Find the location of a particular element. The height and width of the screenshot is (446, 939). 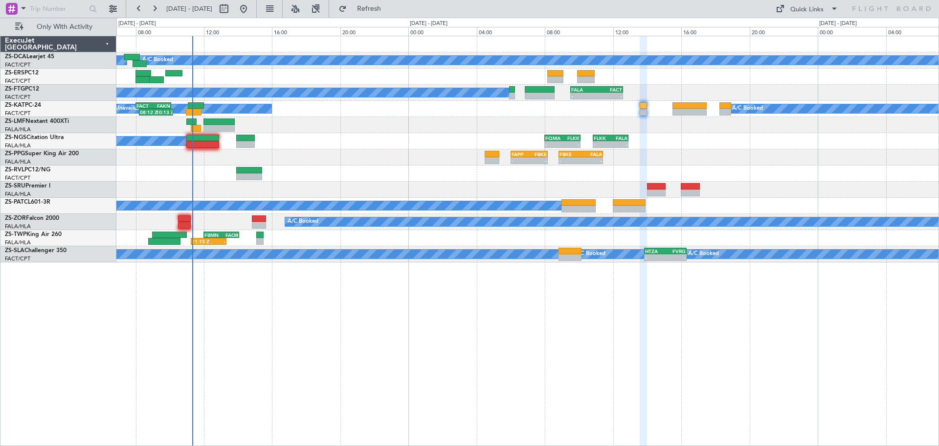

div: FBMN is located at coordinates (213, 235).